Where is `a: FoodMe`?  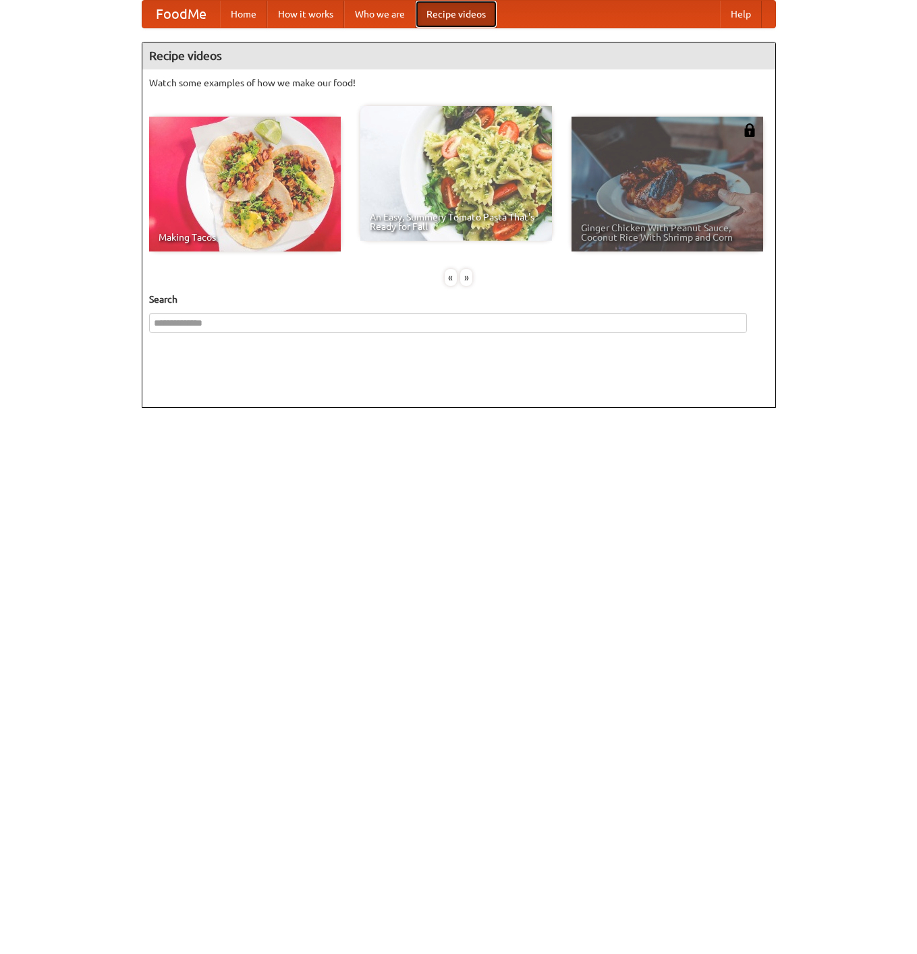 a: FoodMe is located at coordinates (181, 14).